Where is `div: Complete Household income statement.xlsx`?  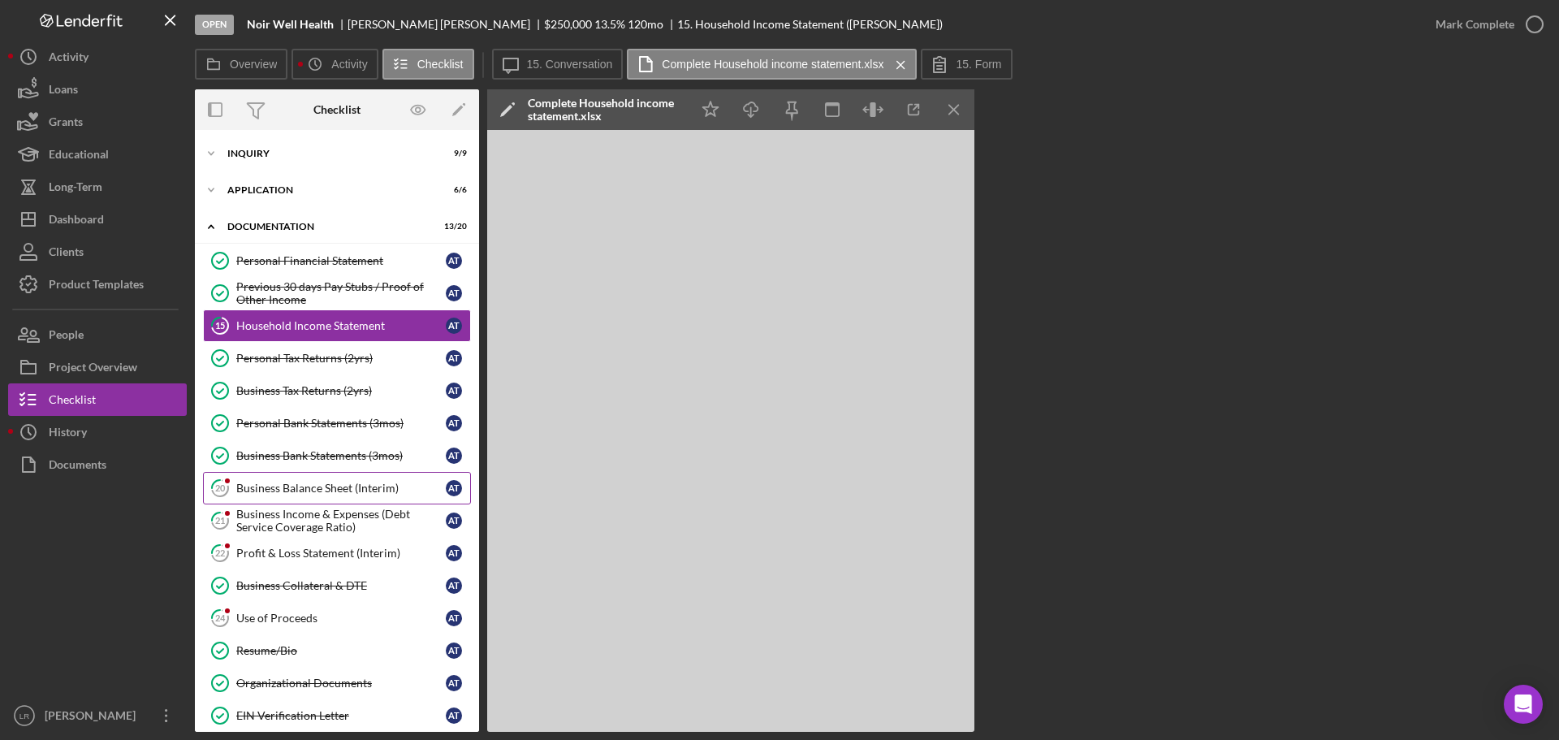
div: Complete Household income statement.xlsx is located at coordinates (605, 110).